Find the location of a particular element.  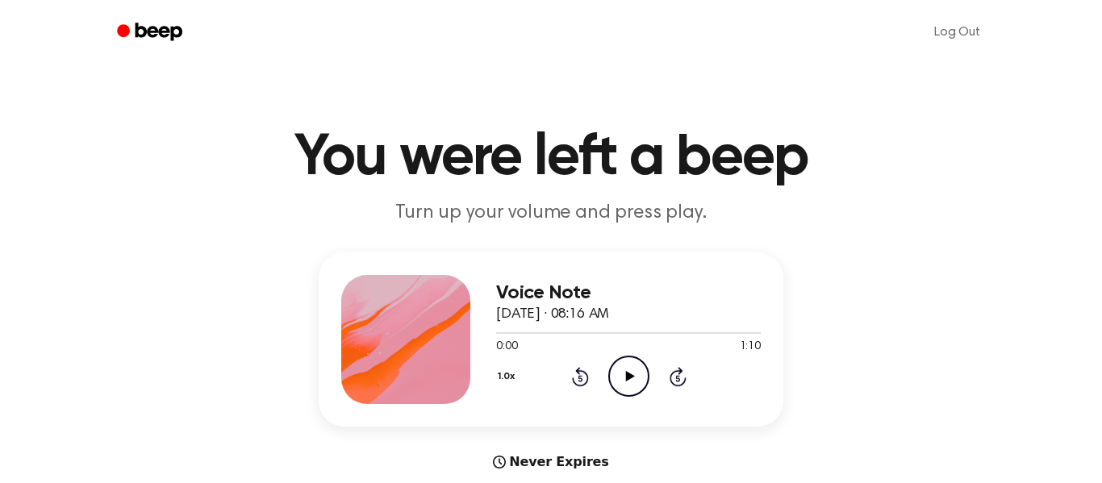

h1: You were left a beep is located at coordinates (551, 158).